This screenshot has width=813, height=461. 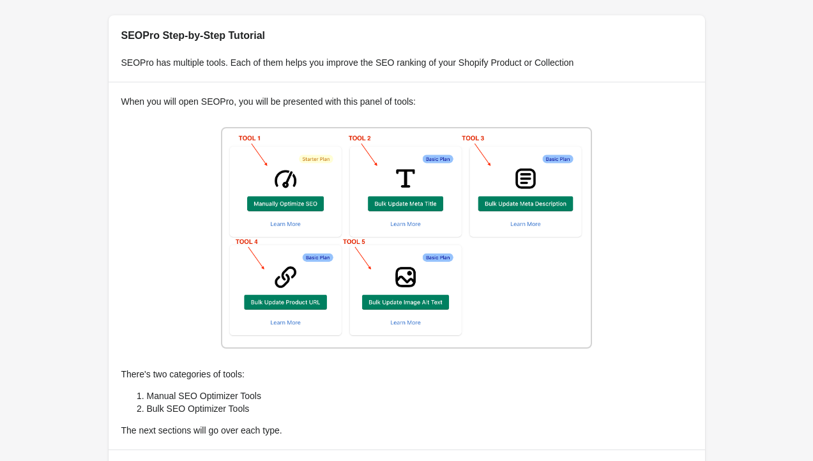 What do you see at coordinates (407, 36) in the screenshot?
I see `h2: SEOPro Step-by-Step Tutorial` at bounding box center [407, 36].